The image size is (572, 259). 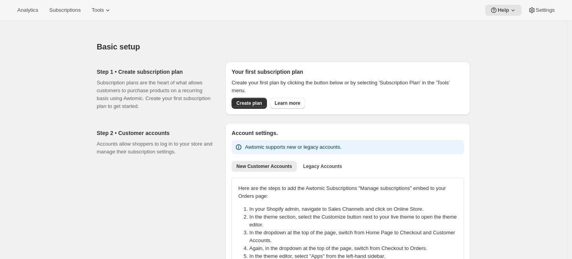 I want to click on button: Subscriptions, so click(x=65, y=10).